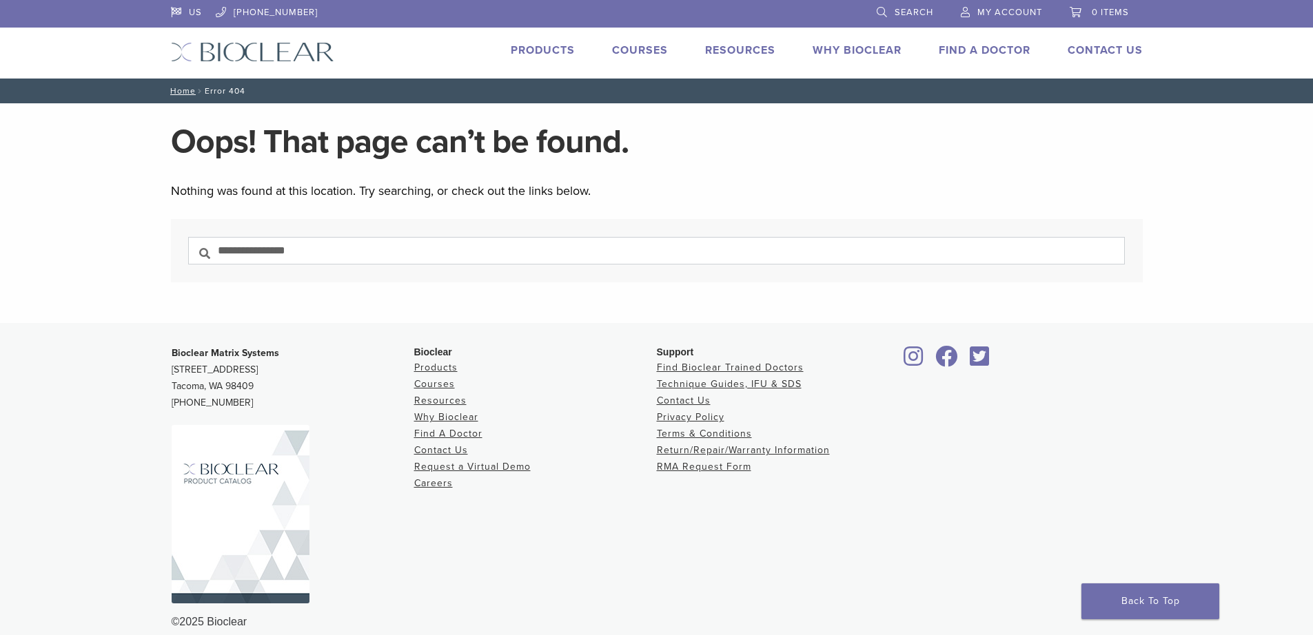  Describe the element at coordinates (743, 450) in the screenshot. I see `a: Return/Repair/Warranty Information` at that location.